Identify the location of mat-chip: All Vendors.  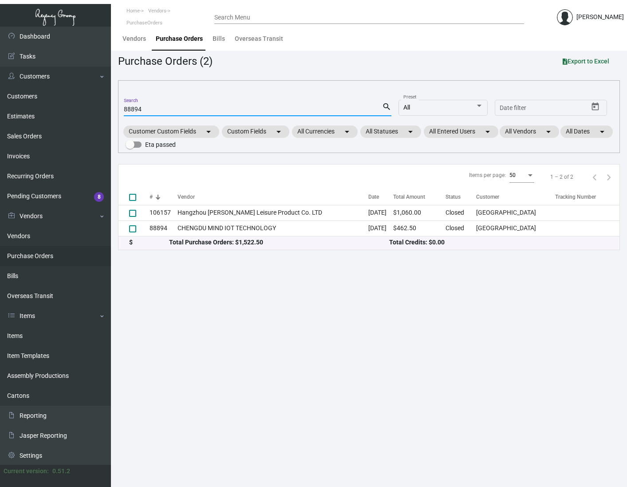
(529, 132).